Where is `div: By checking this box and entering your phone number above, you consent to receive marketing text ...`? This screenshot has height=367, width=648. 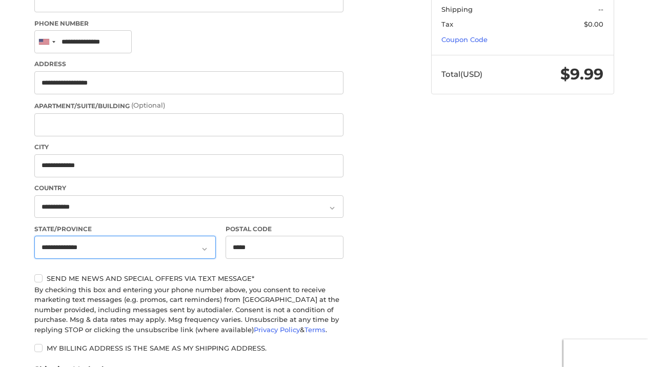 div: By checking this box and entering your phone number above, you consent to receive marketing text ... is located at coordinates (189, 310).